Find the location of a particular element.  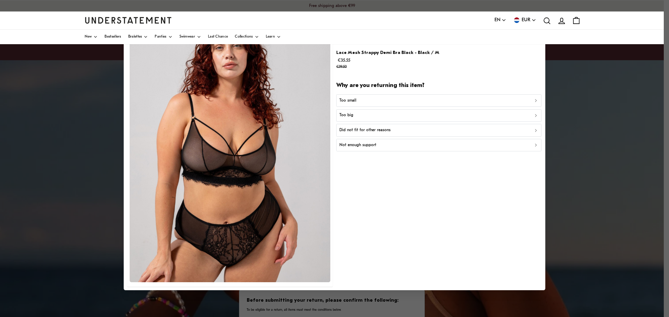

span: Learn is located at coordinates (270, 37).